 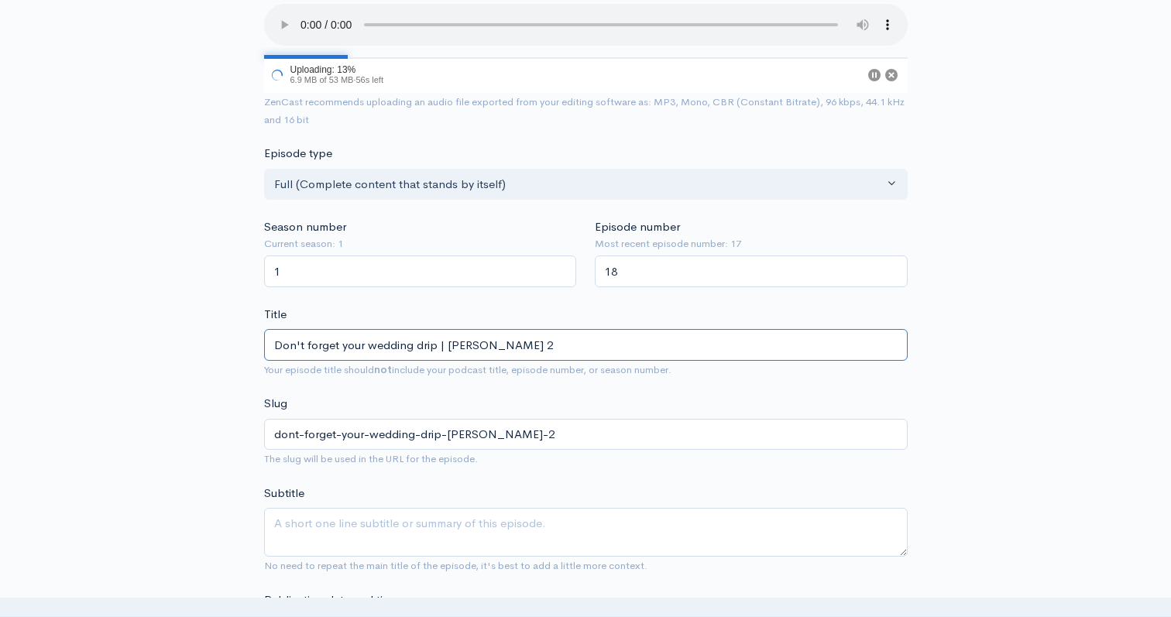 What do you see at coordinates (638, 227) in the screenshot?
I see `label: Episode number` at bounding box center [638, 227].